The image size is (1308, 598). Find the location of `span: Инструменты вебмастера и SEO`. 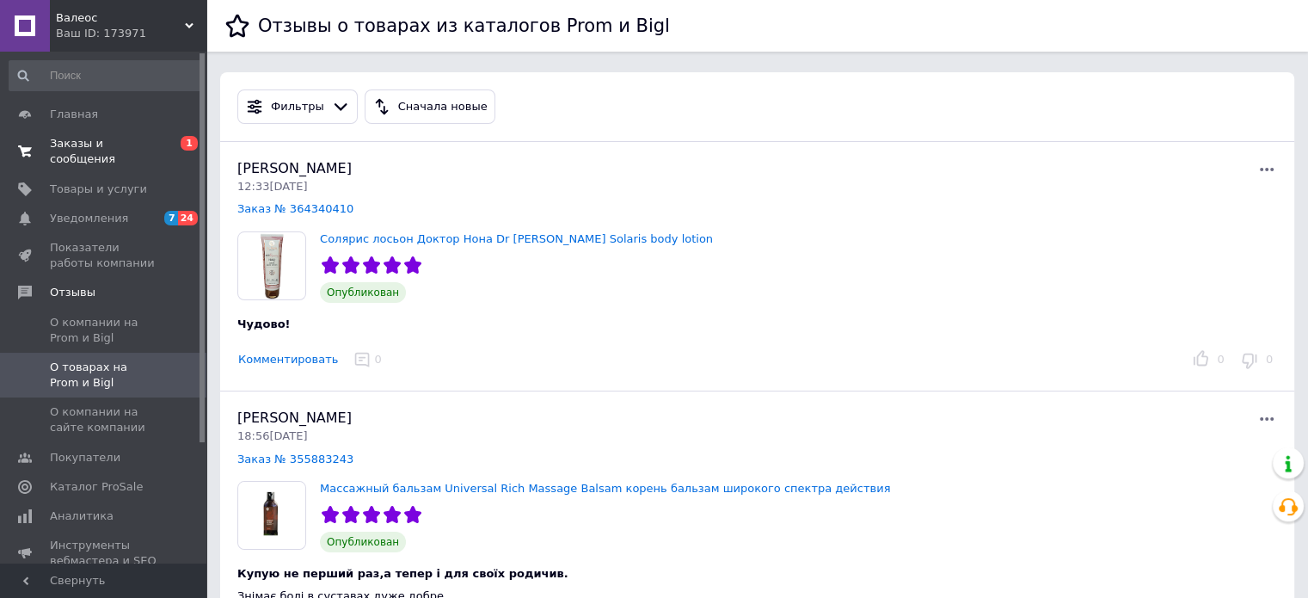

span: Инструменты вебмастера и SEO is located at coordinates (104, 553).